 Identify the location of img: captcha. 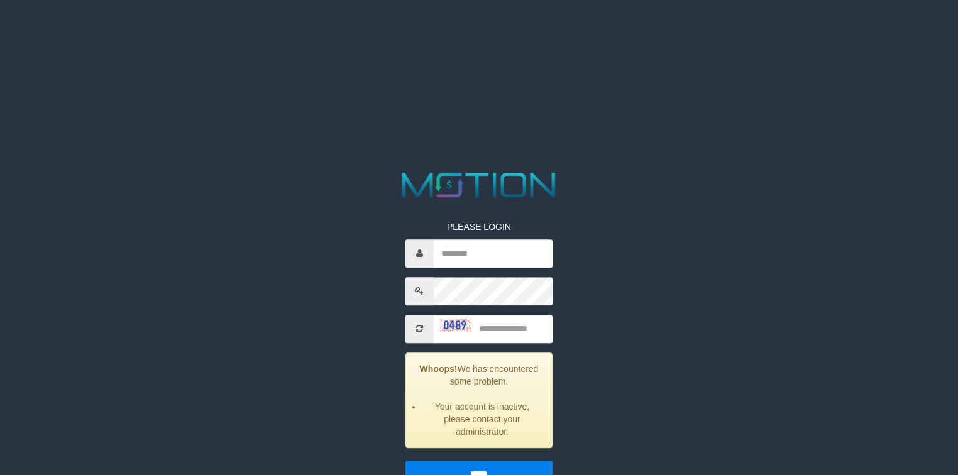
(456, 325).